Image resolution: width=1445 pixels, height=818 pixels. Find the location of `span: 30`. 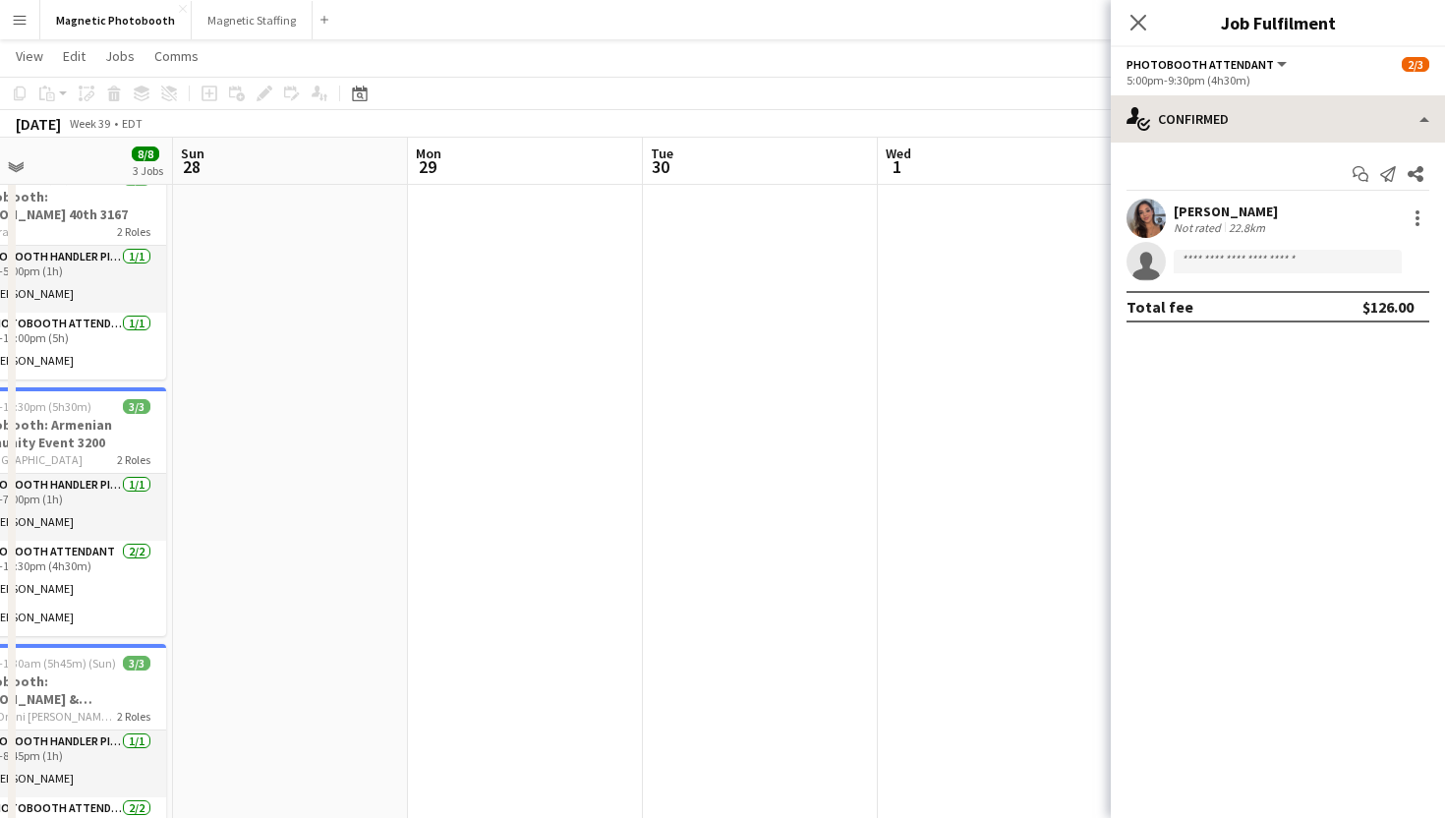

span: 30 is located at coordinates (661, 166).